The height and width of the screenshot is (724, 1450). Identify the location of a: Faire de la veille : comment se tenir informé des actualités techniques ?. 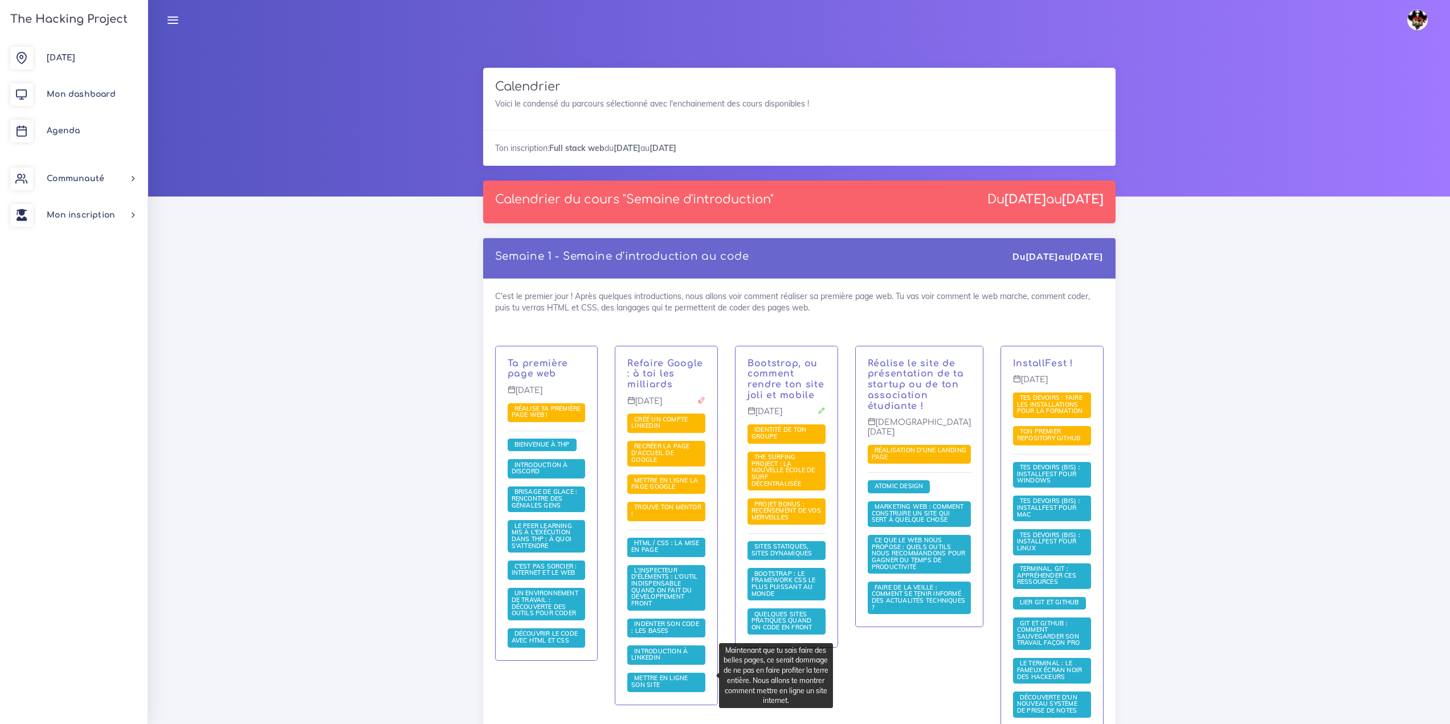
(918, 598).